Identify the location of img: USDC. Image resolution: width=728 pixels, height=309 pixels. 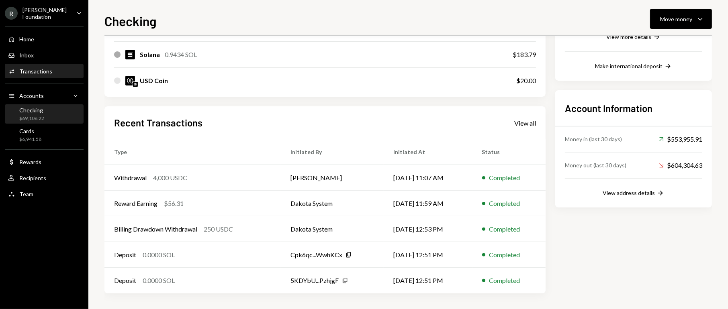
(130, 81).